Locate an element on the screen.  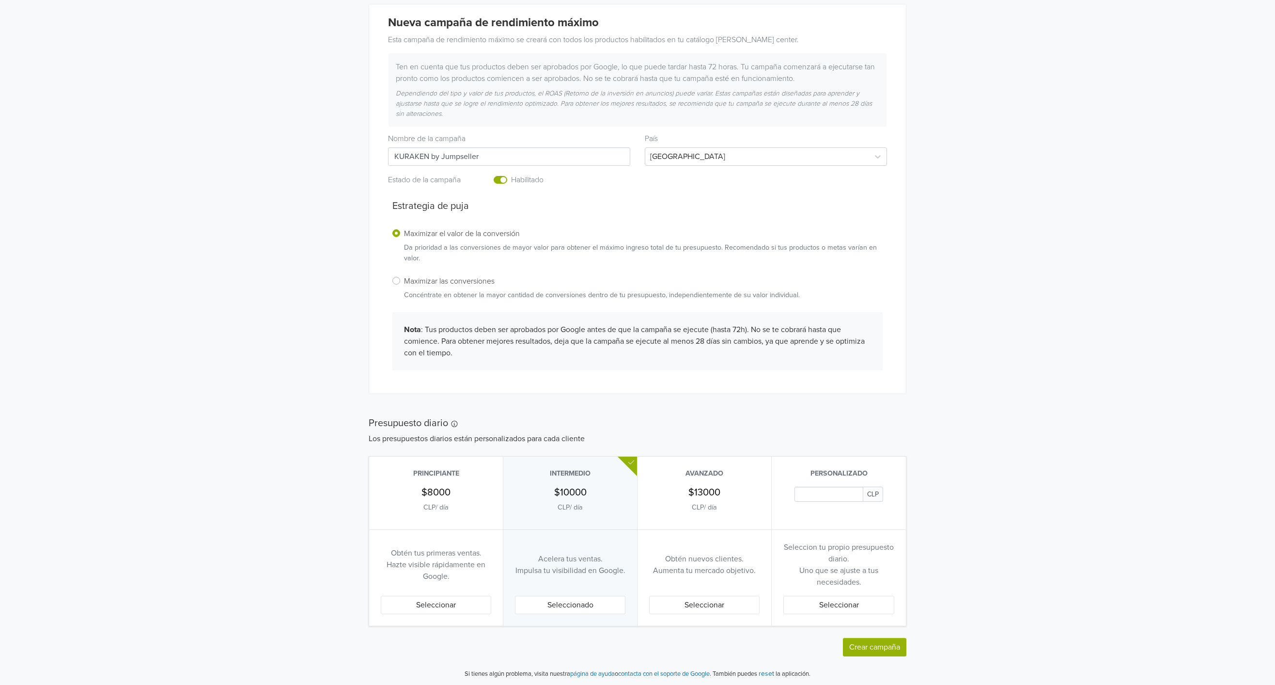
button: Crear campaña is located at coordinates (874, 647).